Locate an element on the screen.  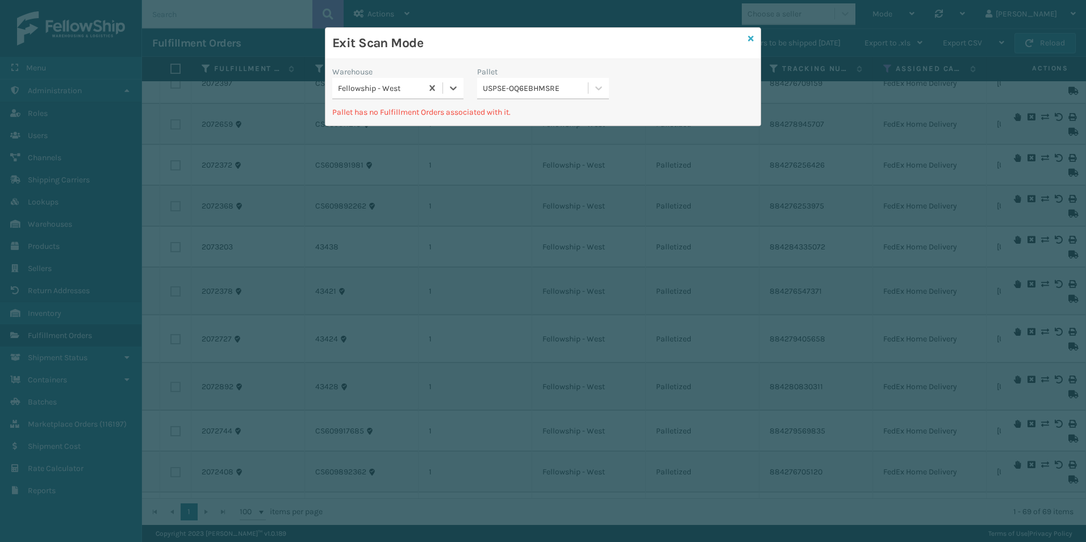
label: Warehouse is located at coordinates (352, 72).